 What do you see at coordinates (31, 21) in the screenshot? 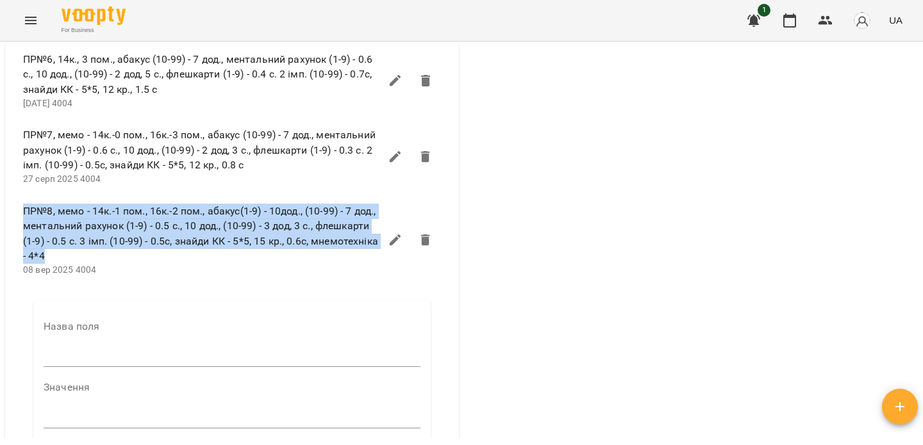
I see `button: Menu` at bounding box center [31, 21].